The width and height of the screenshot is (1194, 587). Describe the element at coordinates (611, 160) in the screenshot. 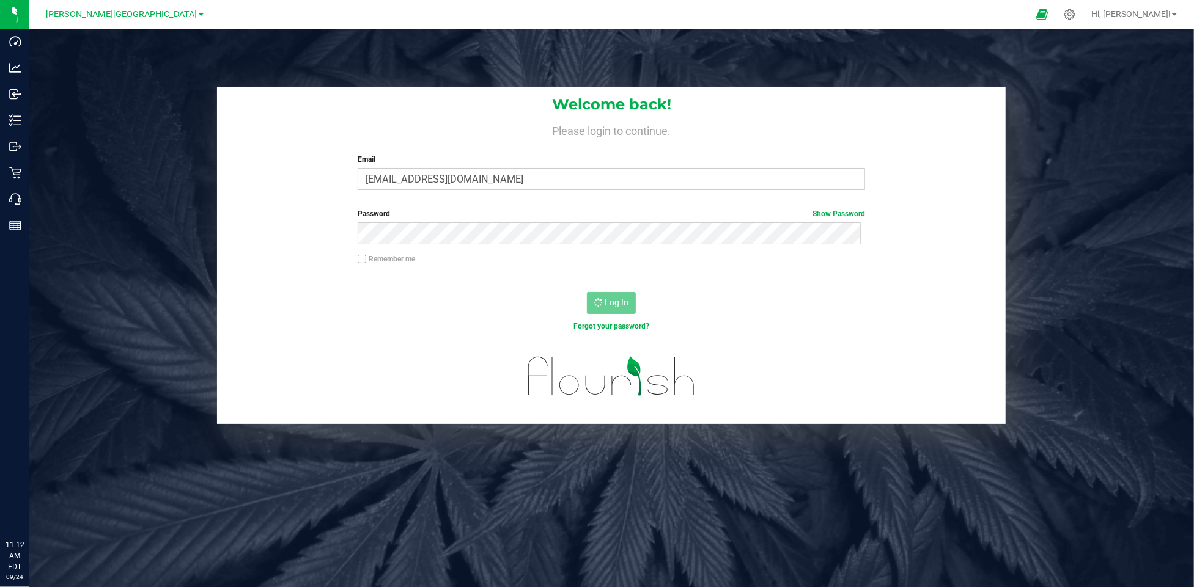

I see `label: Email` at that location.